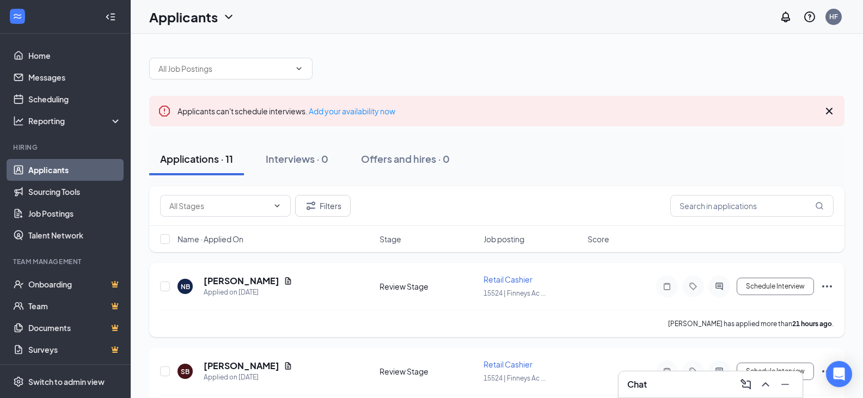  What do you see at coordinates (839, 374) in the screenshot?
I see `div: Open Intercom Messenger` at bounding box center [839, 374].